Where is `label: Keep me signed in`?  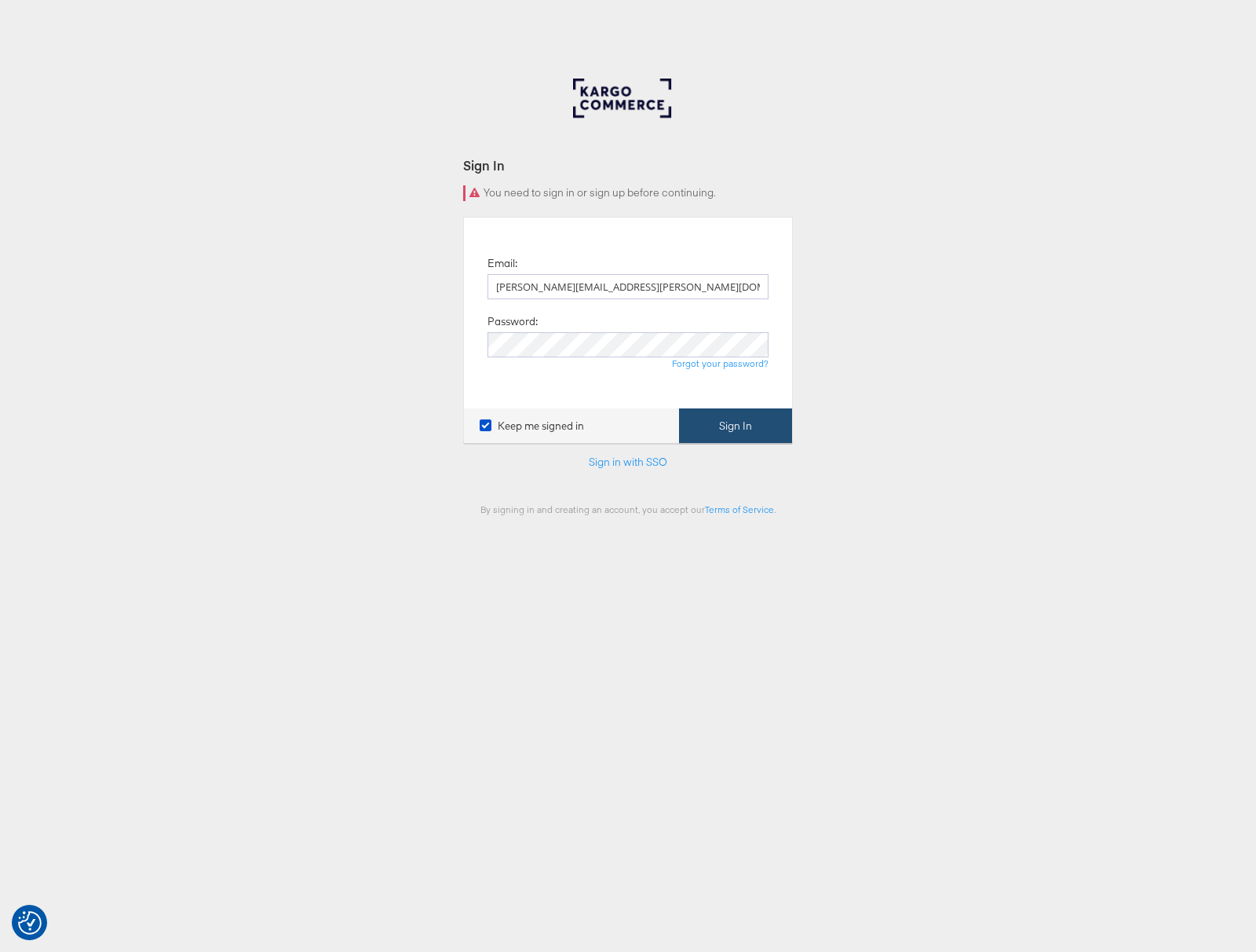 label: Keep me signed in is located at coordinates (531, 426).